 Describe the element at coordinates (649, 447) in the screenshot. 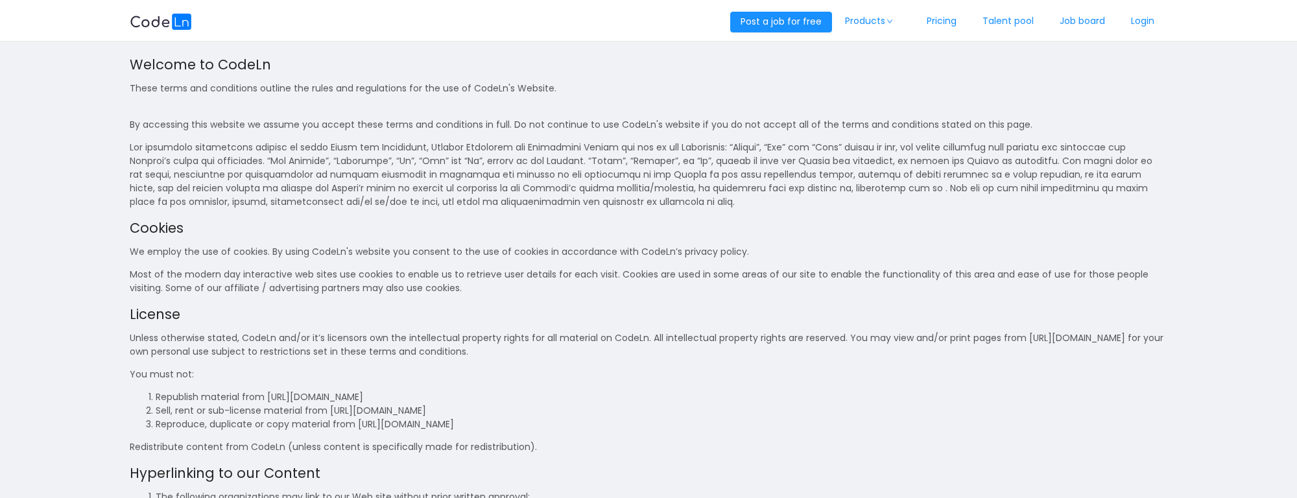

I see `p: Redistribute content from CodeLn (unless content is specifically made for redistribution).` at that location.